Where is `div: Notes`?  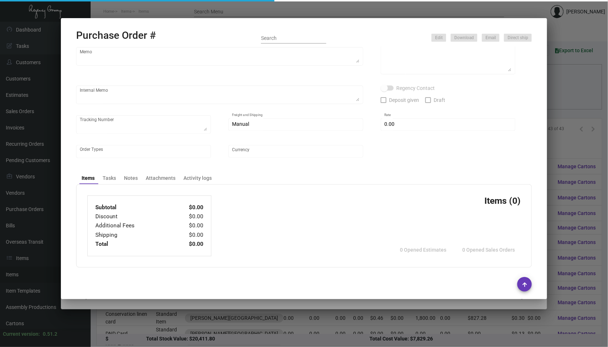
div: Notes is located at coordinates (131, 178).